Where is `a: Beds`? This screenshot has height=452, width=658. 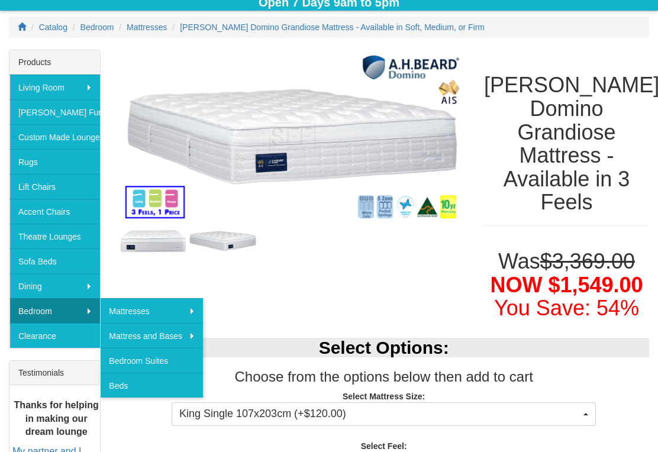
a: Beds is located at coordinates (151, 385).